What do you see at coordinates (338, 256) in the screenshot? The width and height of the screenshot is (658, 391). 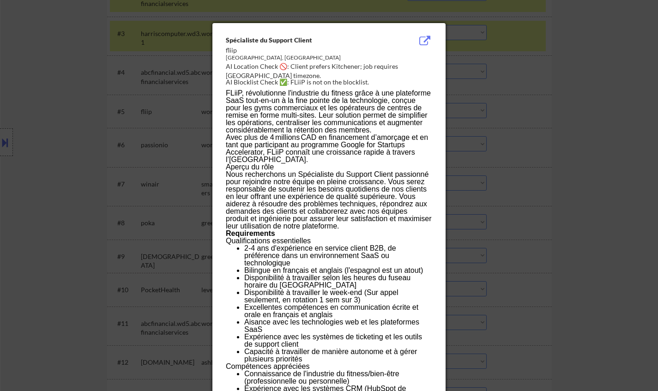 I see `li: 2-4 ans d'expérience en service client B2B, de préférence dans un environnement SaaS ou technolog...` at bounding box center [338, 256].